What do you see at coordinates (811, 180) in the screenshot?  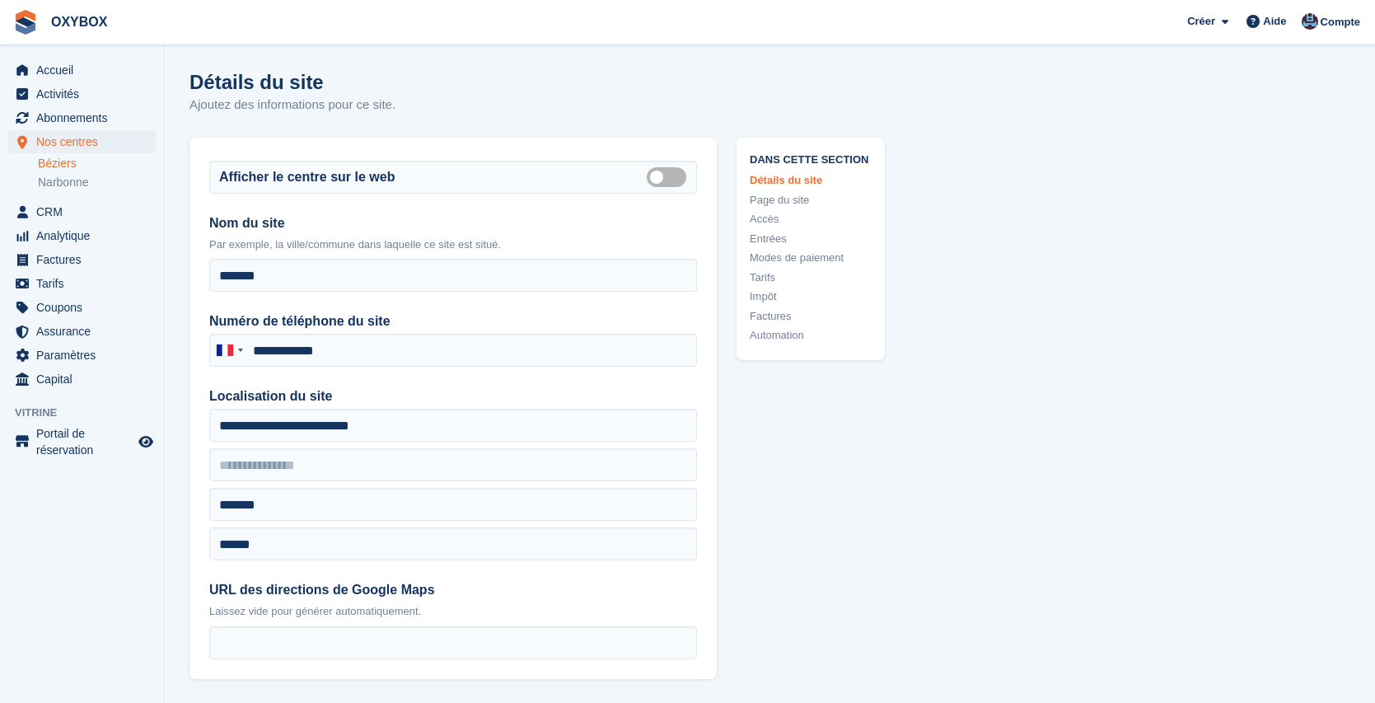 I see `a: Détails du site` at bounding box center [811, 180].